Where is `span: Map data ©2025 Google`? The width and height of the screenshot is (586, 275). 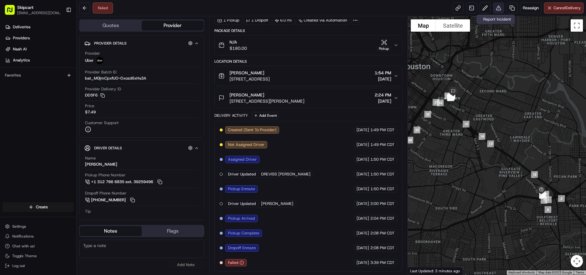
span: Map data ©2025 Google is located at coordinates (555, 272).